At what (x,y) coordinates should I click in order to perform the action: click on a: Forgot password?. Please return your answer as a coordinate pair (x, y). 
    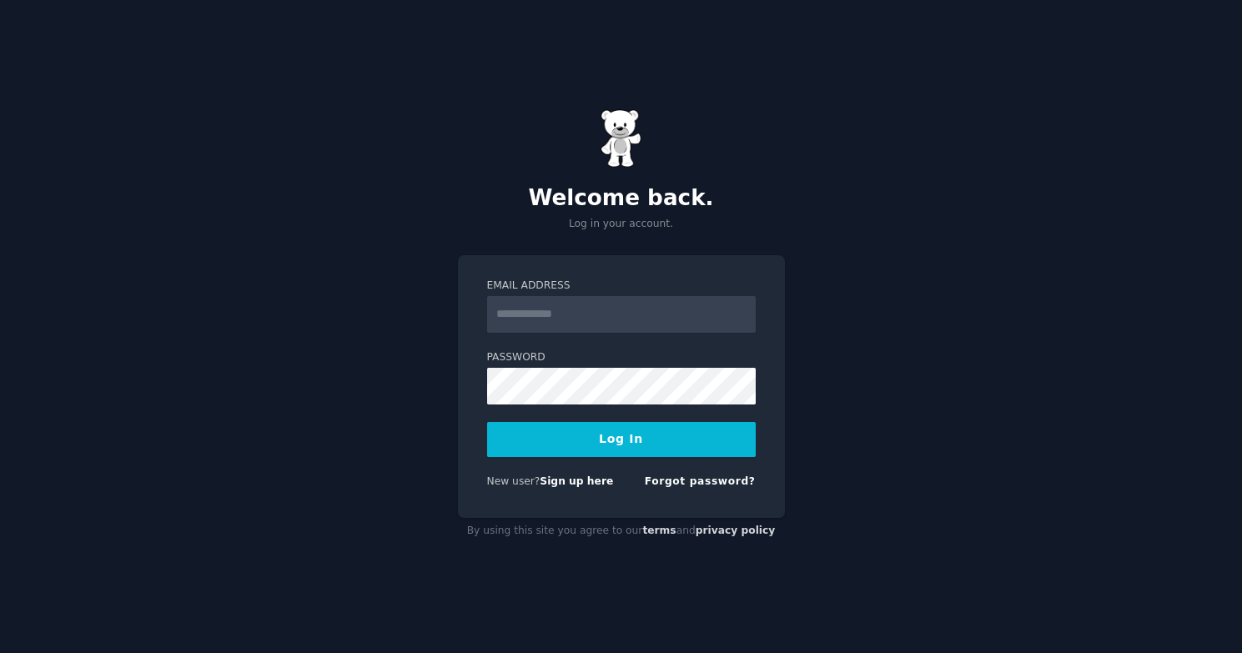
    Looking at the image, I should click on (700, 481).